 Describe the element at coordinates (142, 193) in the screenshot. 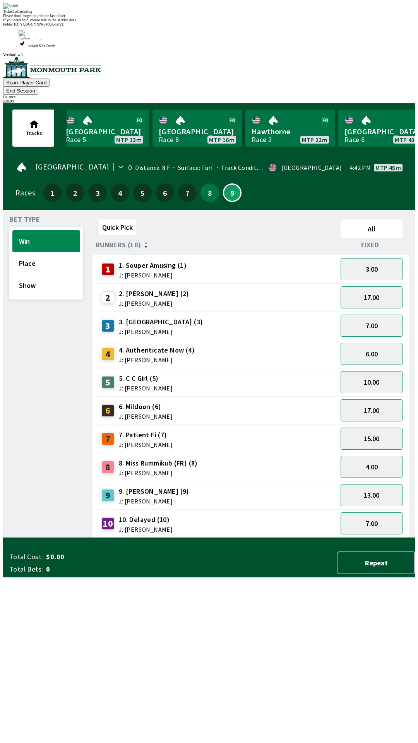

I see `span: 5` at that location.